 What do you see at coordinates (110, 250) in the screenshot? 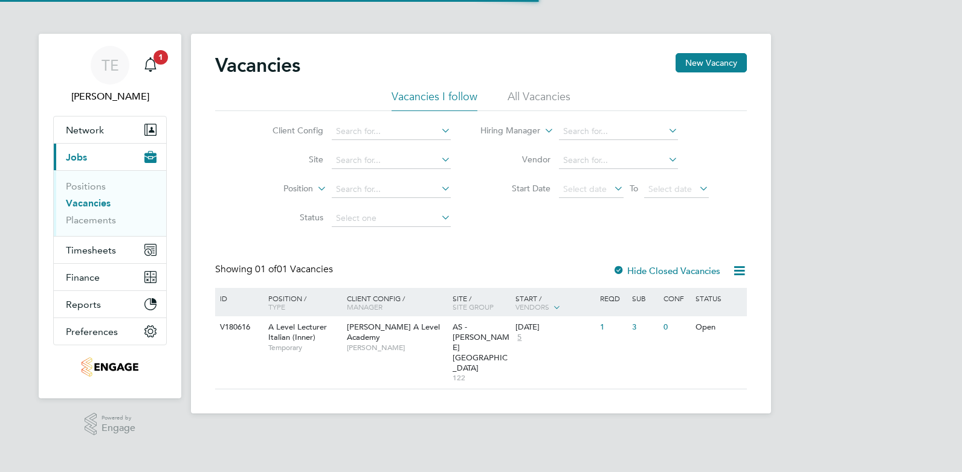
I see `button: Timesheets` at bounding box center [110, 250].